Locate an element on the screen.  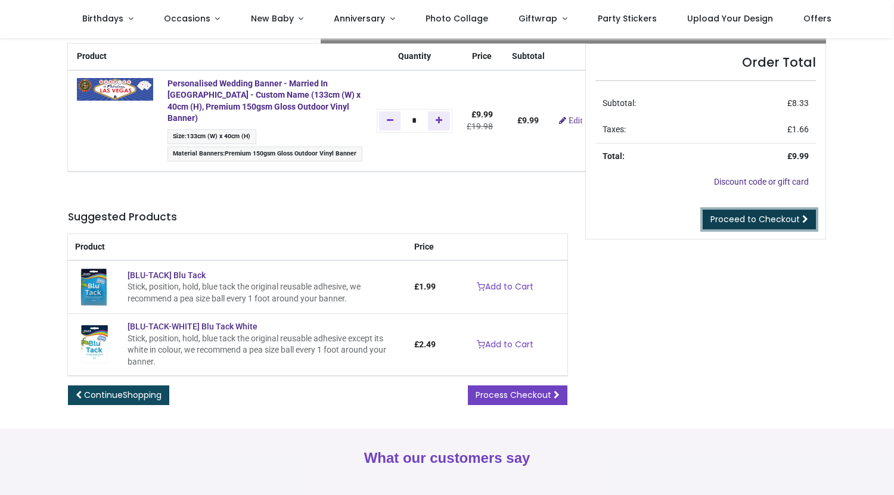
span: New Baby is located at coordinates (272, 18).